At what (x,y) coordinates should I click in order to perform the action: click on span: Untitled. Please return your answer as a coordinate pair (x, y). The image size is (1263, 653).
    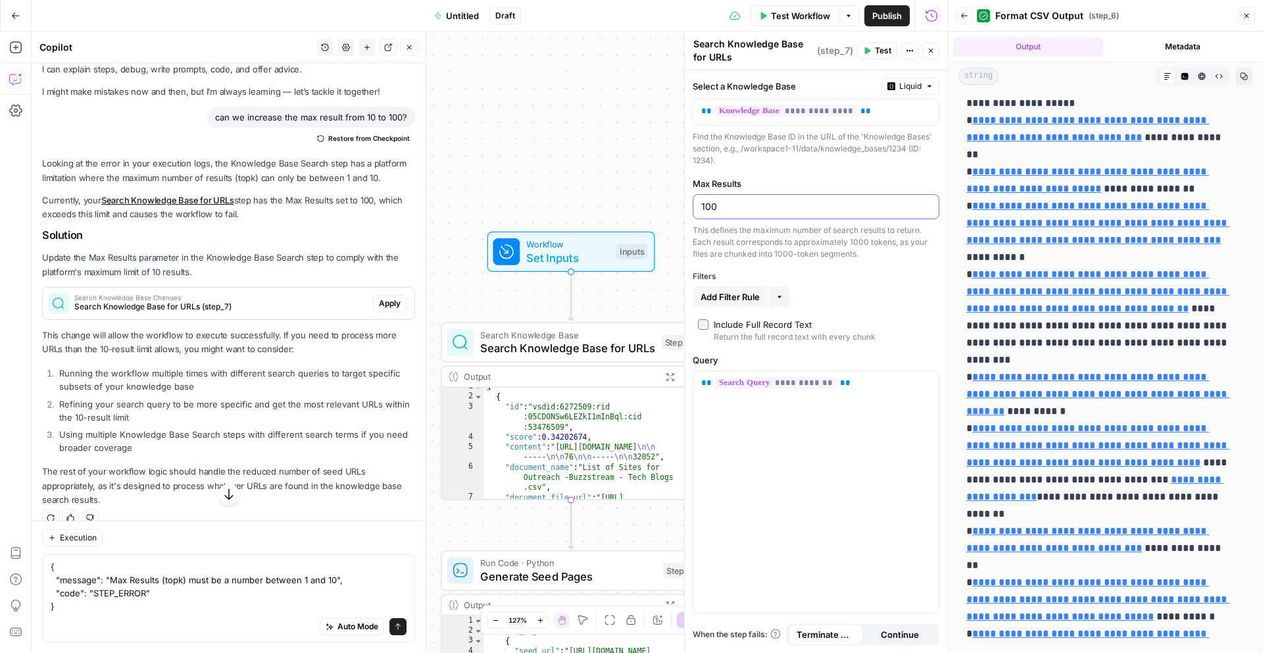
    Looking at the image, I should click on (462, 16).